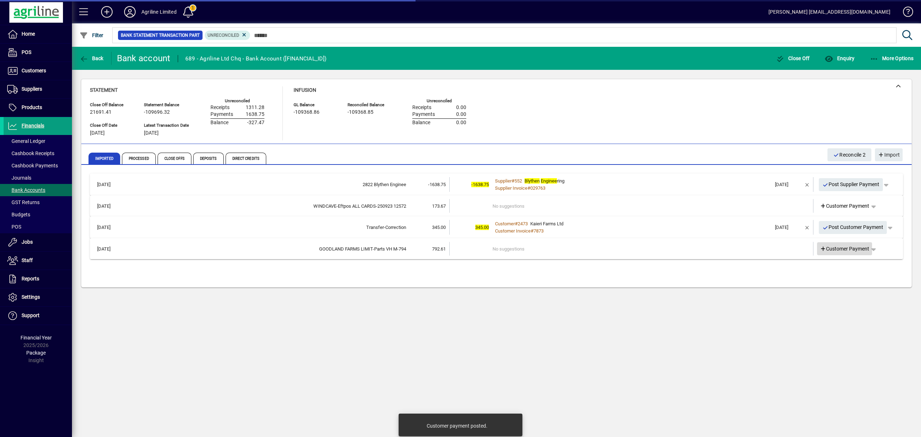 The image size is (921, 437). Describe the element at coordinates (26, 190) in the screenshot. I see `span: Bank Accounts` at that location.